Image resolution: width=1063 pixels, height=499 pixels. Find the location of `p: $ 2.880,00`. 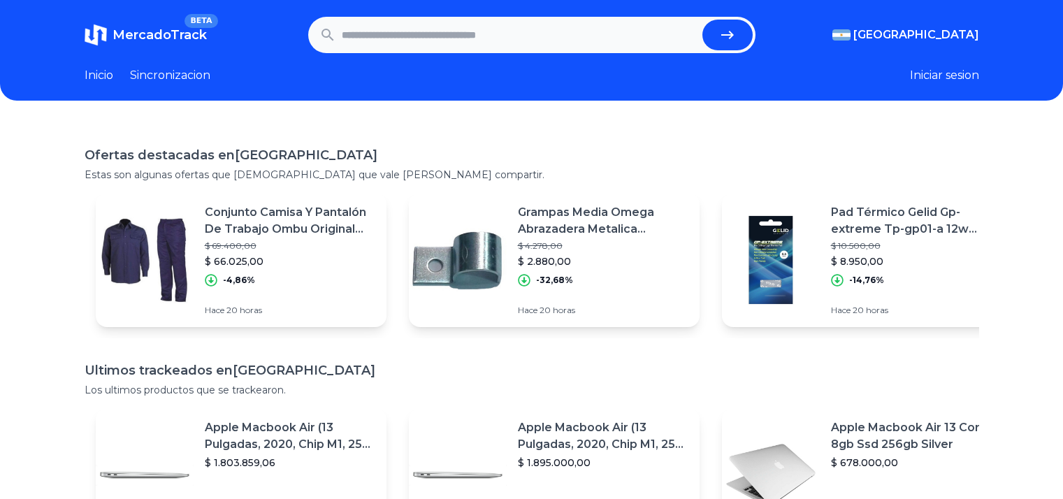

p: $ 2.880,00 is located at coordinates (603, 261).